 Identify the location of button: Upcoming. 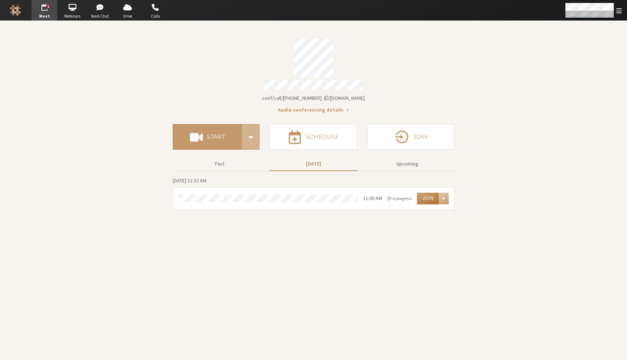
(407, 164).